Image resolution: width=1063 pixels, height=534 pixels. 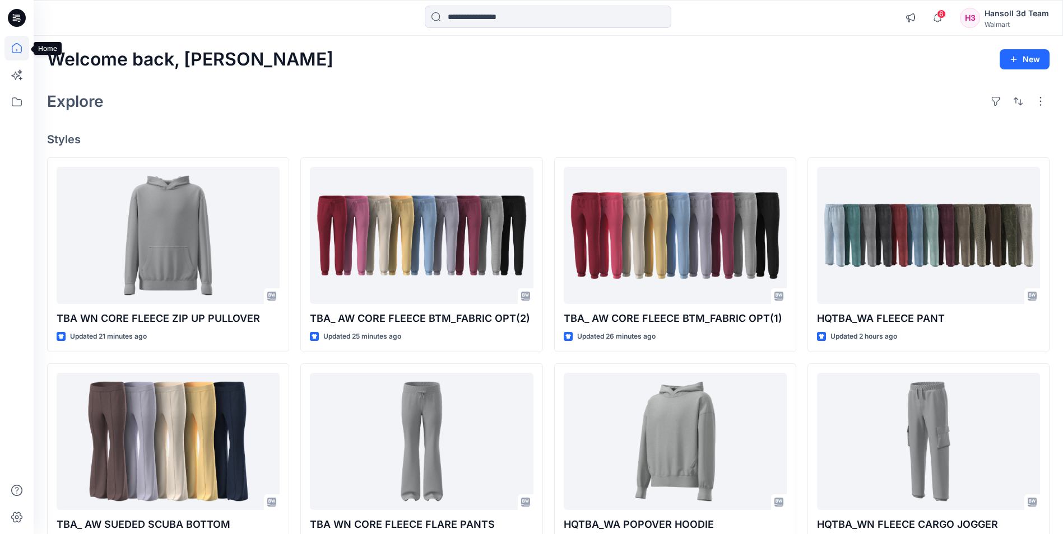 What do you see at coordinates (616, 337) in the screenshot?
I see `p: Updated 26 minutes ago` at bounding box center [616, 337].